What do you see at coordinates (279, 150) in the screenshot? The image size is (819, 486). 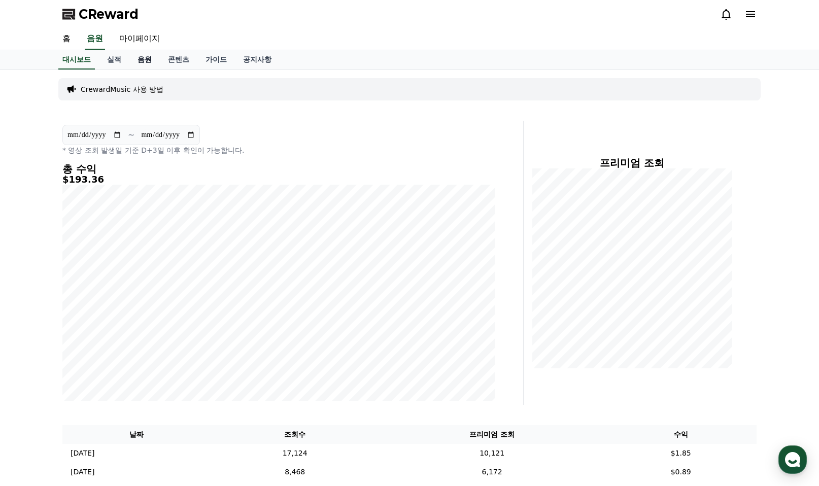 I see `p: * 영상 조회 발생일 기준 D+3일 이후 확인이 가능합니다.` at bounding box center [279, 150].